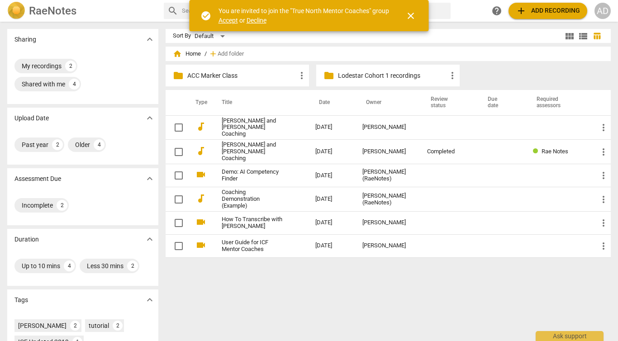  What do you see at coordinates (315, 11) in the screenshot?
I see `input: Search` at bounding box center [315, 11].